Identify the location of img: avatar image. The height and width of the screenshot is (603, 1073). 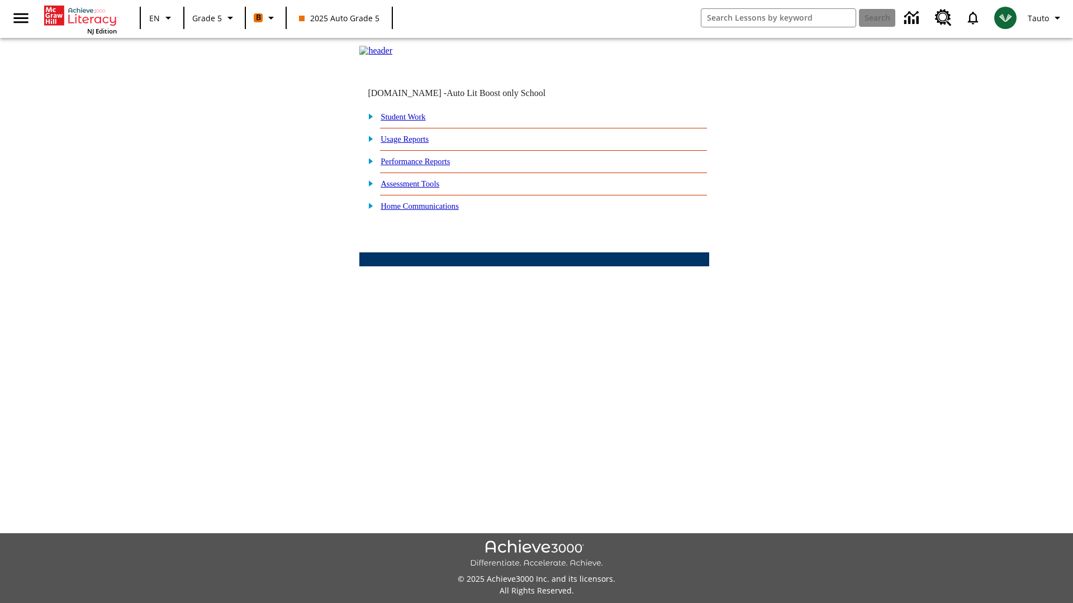
(1005, 18).